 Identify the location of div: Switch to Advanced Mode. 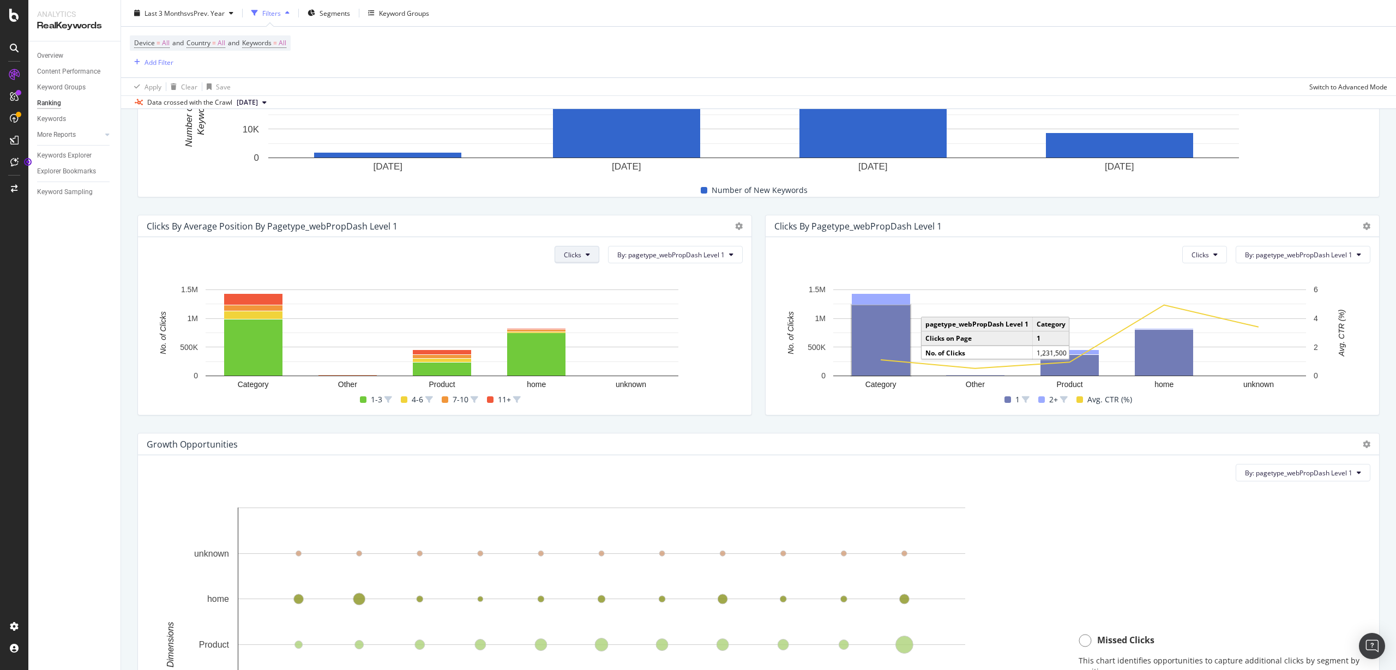
(1348, 86).